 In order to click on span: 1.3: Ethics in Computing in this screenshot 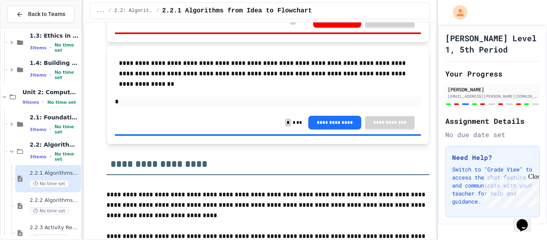, I will do `click(54, 36)`.